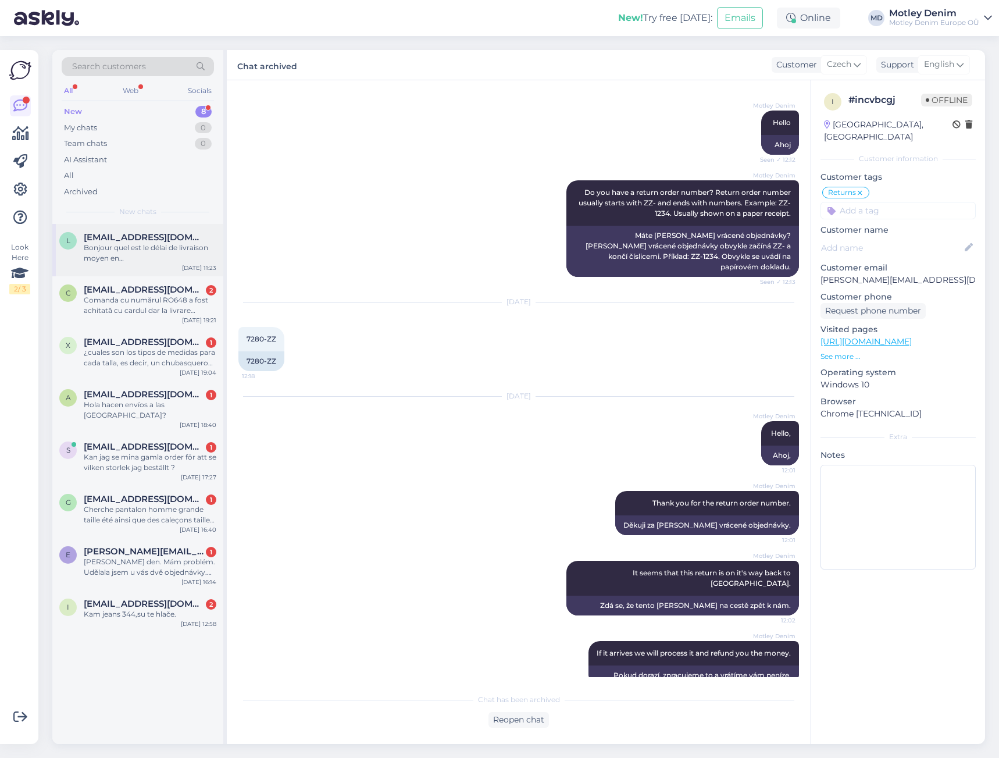 This screenshot has width=999, height=758. Describe the element at coordinates (781, 433) in the screenshot. I see `span: Hello,` at that location.